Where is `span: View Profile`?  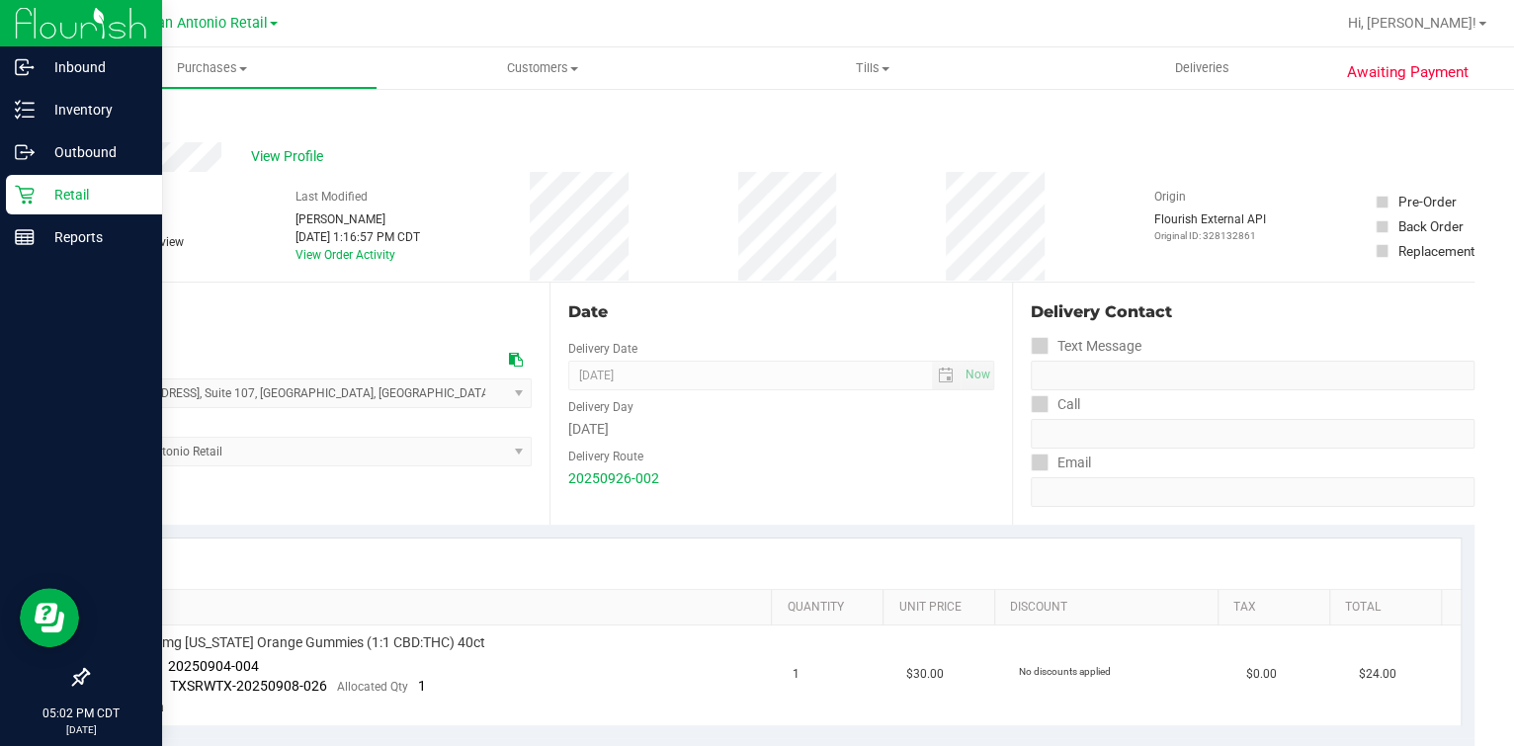
span: View Profile is located at coordinates (290, 156).